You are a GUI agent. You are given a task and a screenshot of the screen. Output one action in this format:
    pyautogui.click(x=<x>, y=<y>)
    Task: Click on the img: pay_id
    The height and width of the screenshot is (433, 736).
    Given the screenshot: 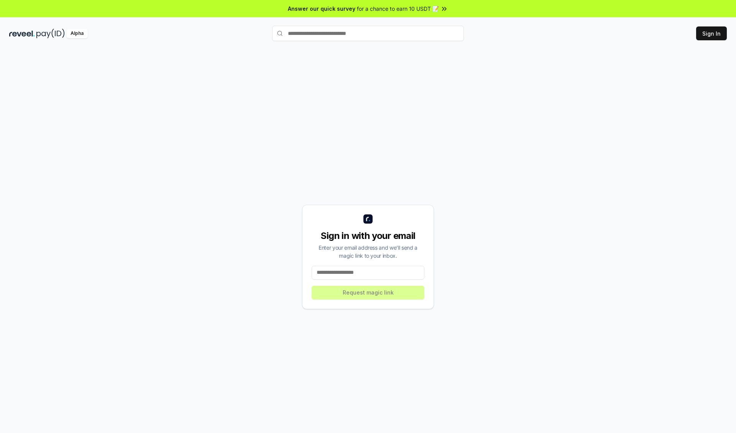 What is the action you would take?
    pyautogui.click(x=51, y=33)
    